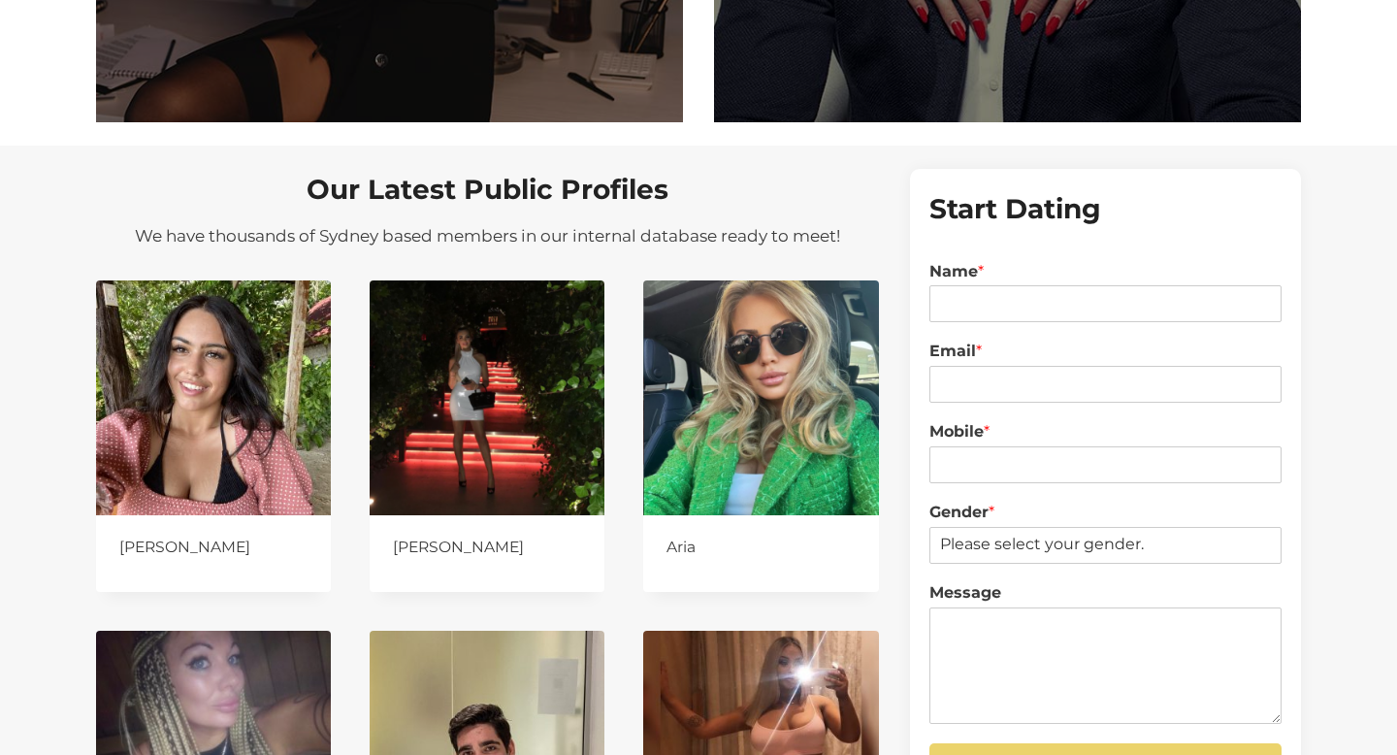  Describe the element at coordinates (761, 549) in the screenshot. I see `a: Aria` at that location.